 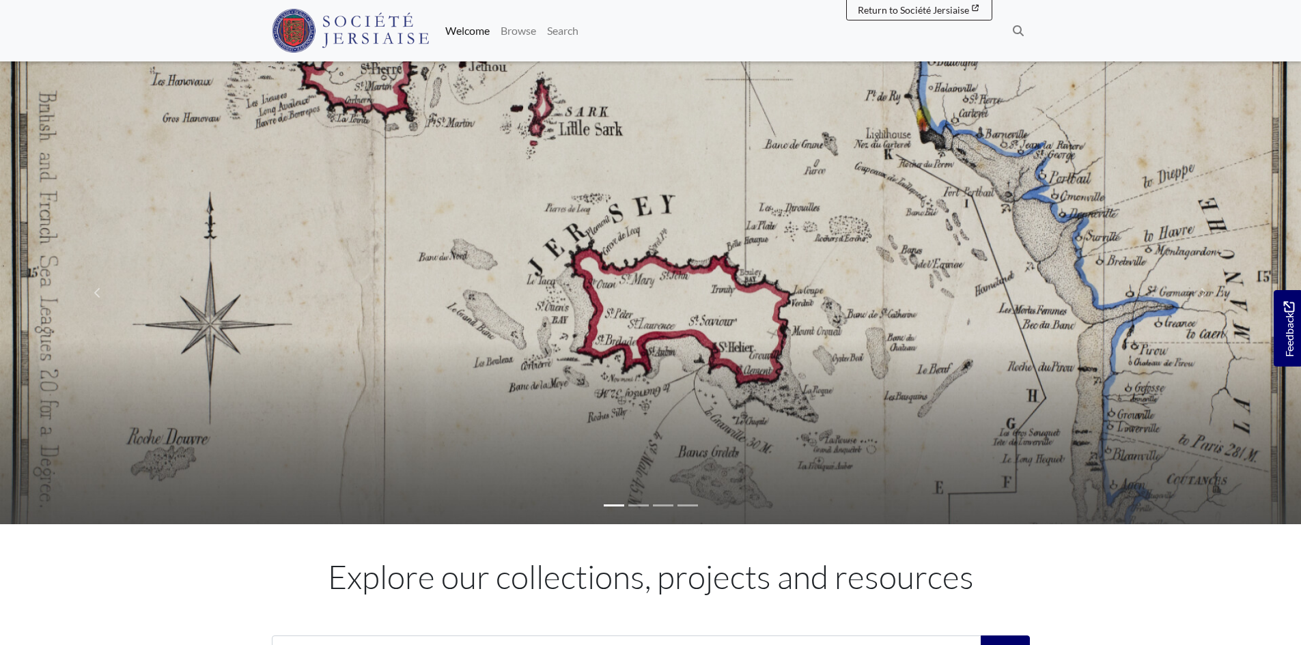 What do you see at coordinates (518, 31) in the screenshot?
I see `a: Browse` at bounding box center [518, 31].